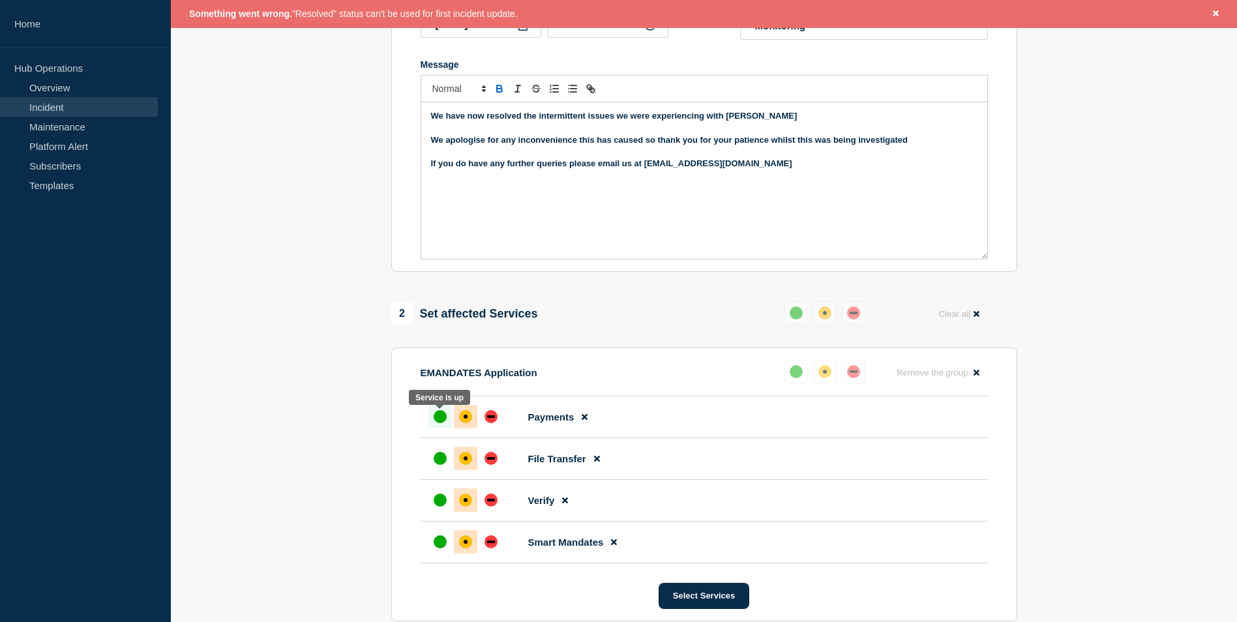  What do you see at coordinates (670, 140) in the screenshot?
I see `strong: We apologise for any inconvenience this has caused so thank you for your patience whilst this was...` at bounding box center [670, 140].